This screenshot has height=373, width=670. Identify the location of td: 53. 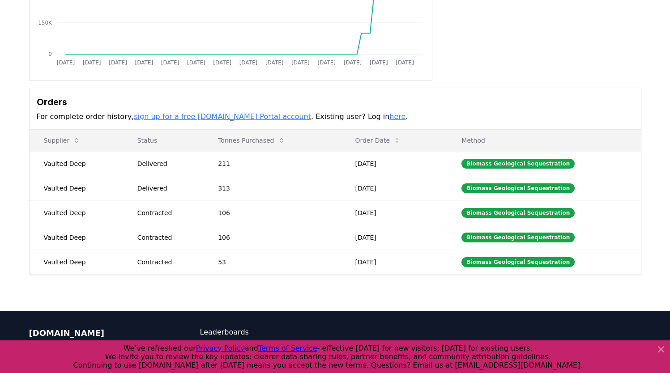
(272, 262).